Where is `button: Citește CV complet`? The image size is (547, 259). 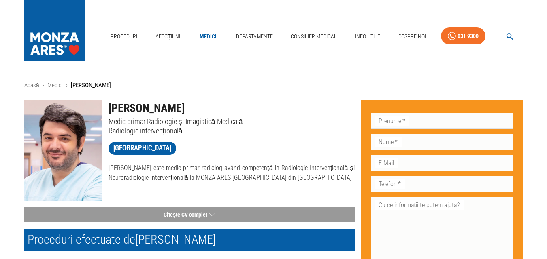 button: Citește CV complet is located at coordinates (189, 215).